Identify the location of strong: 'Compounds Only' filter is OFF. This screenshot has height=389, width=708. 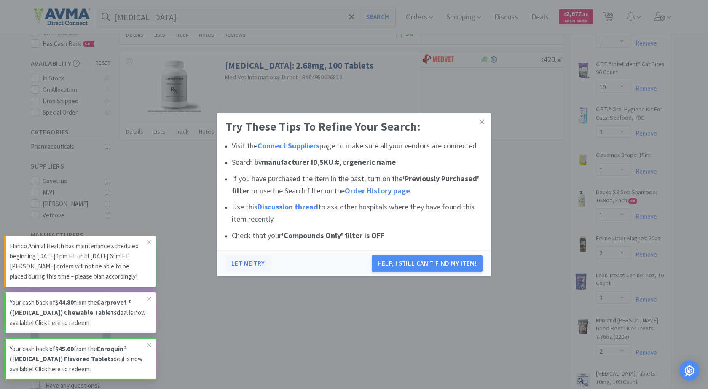
(333, 235).